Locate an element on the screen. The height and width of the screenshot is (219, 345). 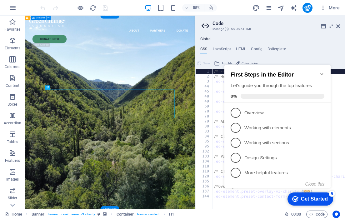
div: 48 is located at coordinates (204, 97).